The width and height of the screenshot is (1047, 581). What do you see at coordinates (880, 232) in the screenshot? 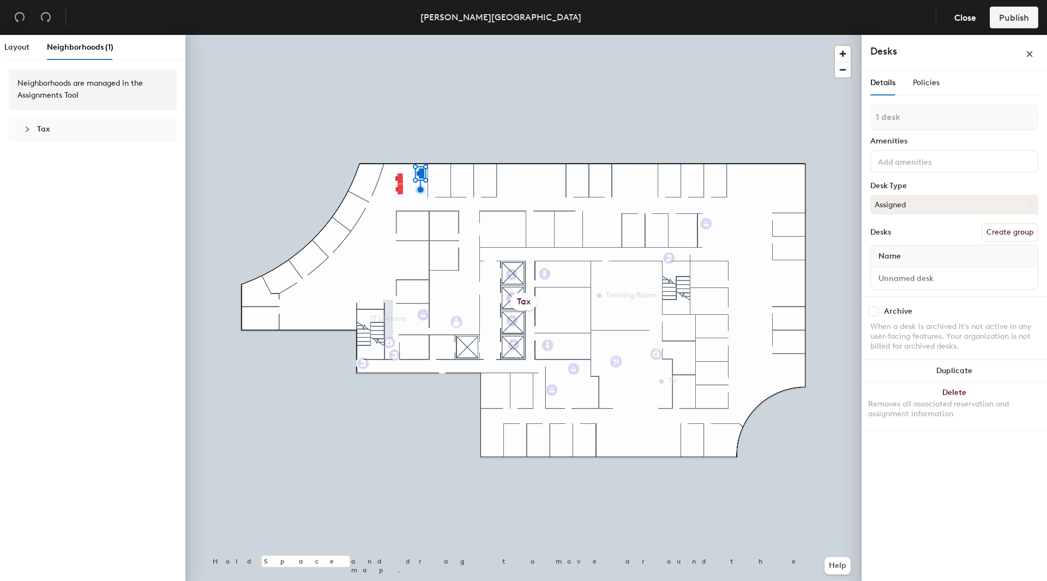
I see `div: Desks` at bounding box center [880, 232].